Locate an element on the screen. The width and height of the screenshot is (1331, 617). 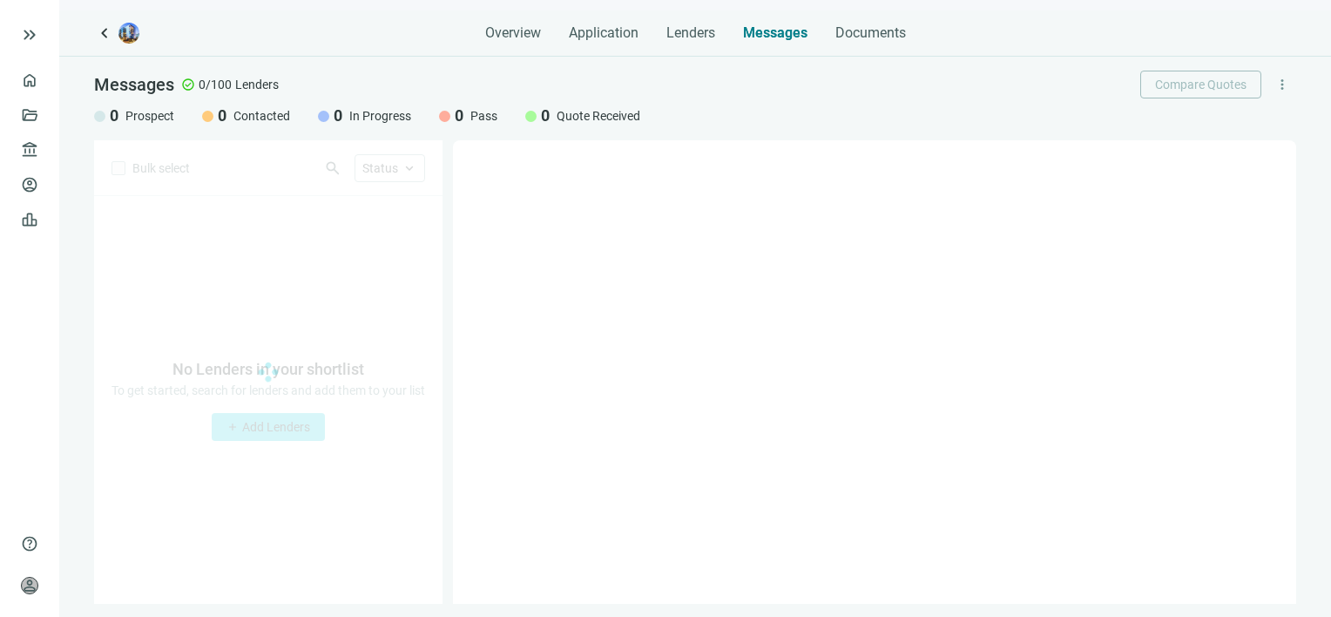
span: person is located at coordinates (30, 586).